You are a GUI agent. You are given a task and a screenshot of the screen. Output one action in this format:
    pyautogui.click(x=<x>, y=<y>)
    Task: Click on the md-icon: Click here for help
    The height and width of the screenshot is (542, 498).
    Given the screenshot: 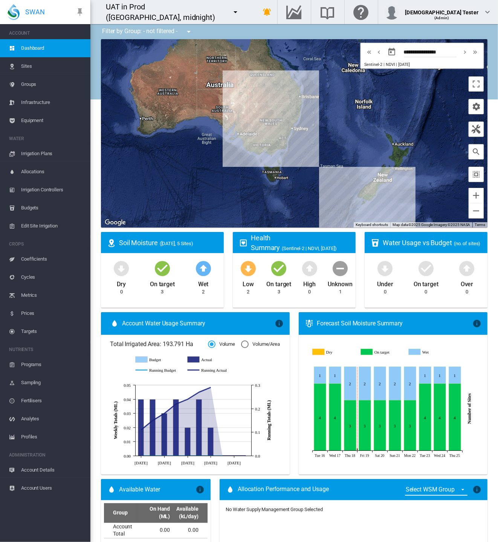 What is the action you would take?
    pyautogui.click(x=361, y=12)
    